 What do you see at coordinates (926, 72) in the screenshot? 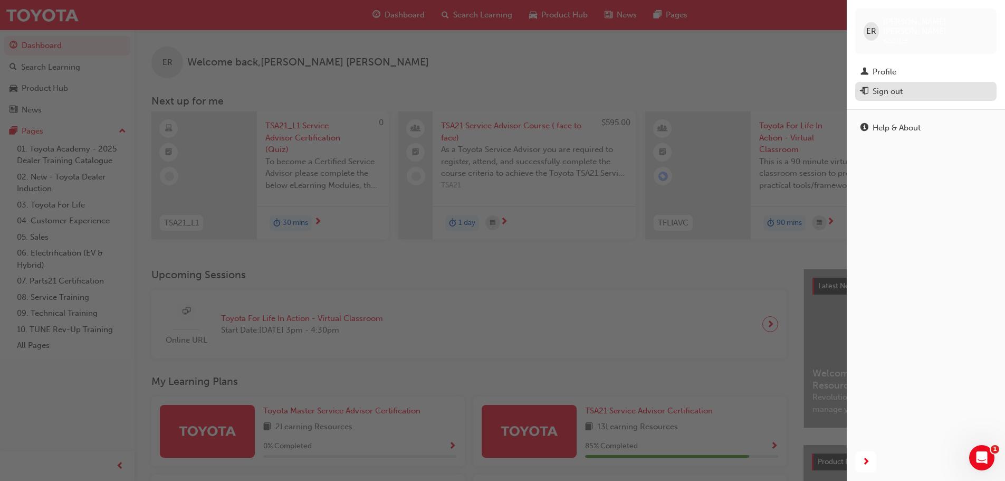
I see `a: Profile` at bounding box center [926, 72].